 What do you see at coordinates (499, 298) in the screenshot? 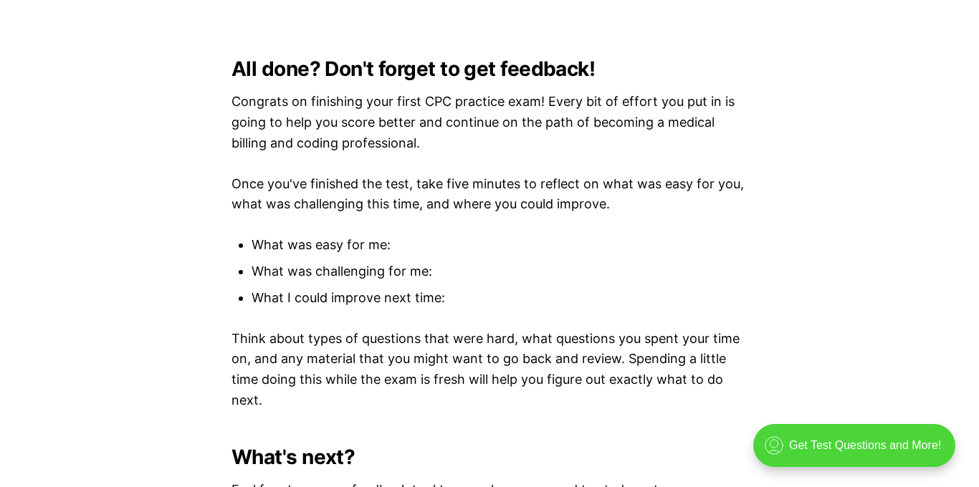
I see `li: What I could improve next time:` at bounding box center [499, 298].